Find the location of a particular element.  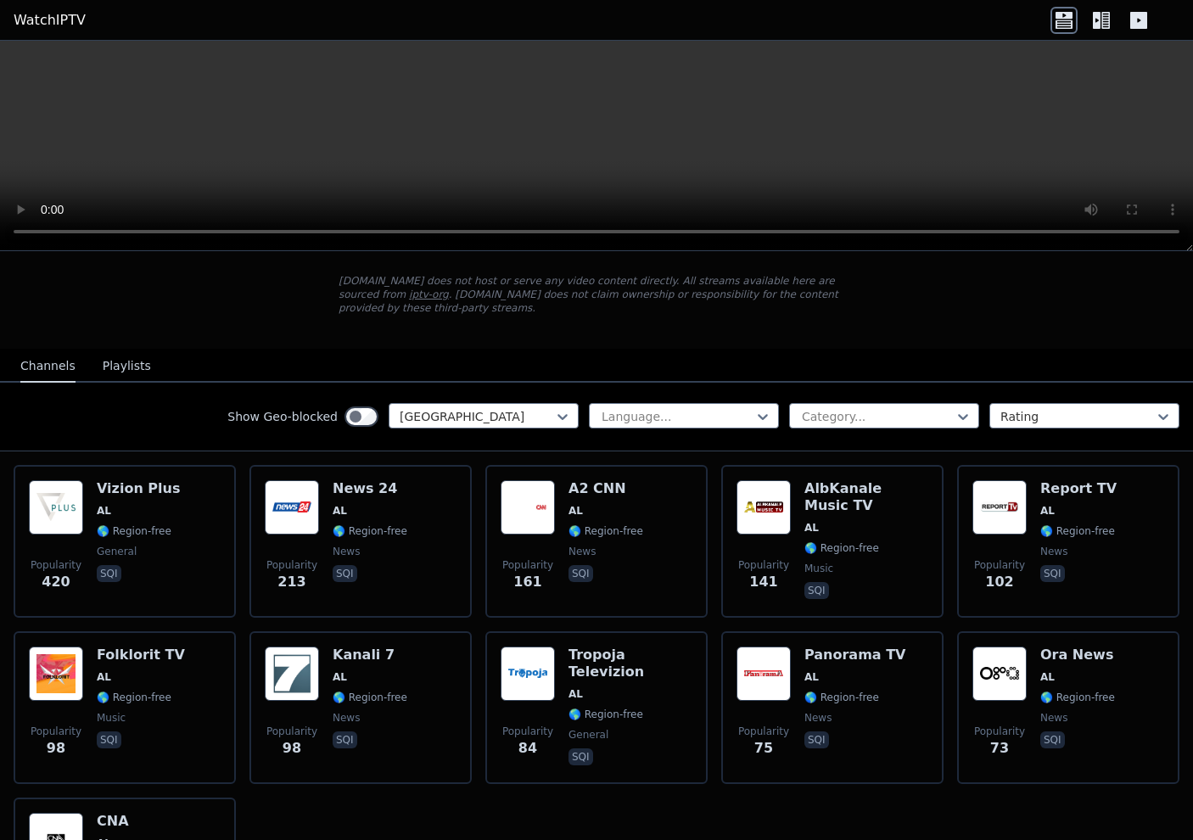

img: A2 CNN is located at coordinates (528, 508).